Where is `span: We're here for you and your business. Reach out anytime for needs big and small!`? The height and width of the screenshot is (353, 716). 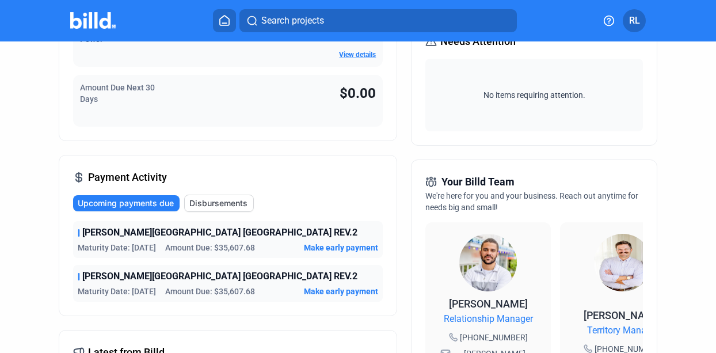
span: We're here for you and your business. Reach out anytime for needs big and small! is located at coordinates (532, 201).